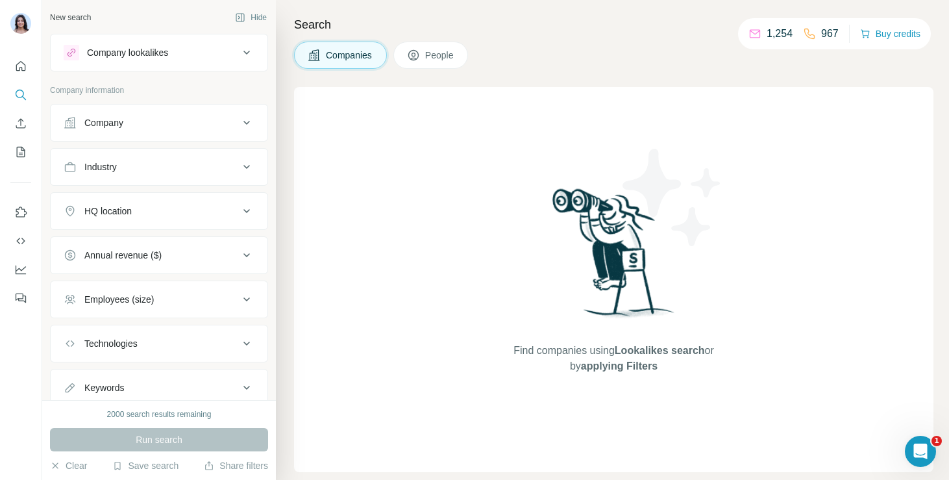  I want to click on div: Company, so click(104, 123).